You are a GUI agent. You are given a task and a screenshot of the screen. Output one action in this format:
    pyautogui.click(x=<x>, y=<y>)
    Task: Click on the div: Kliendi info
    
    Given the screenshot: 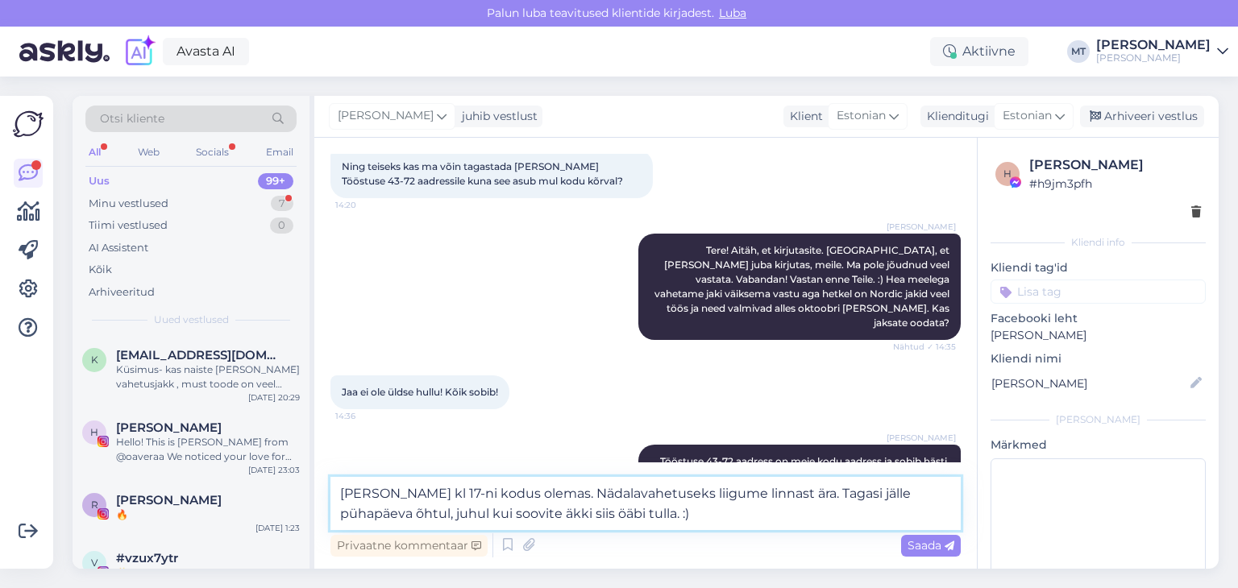 What is the action you would take?
    pyautogui.click(x=1098, y=243)
    